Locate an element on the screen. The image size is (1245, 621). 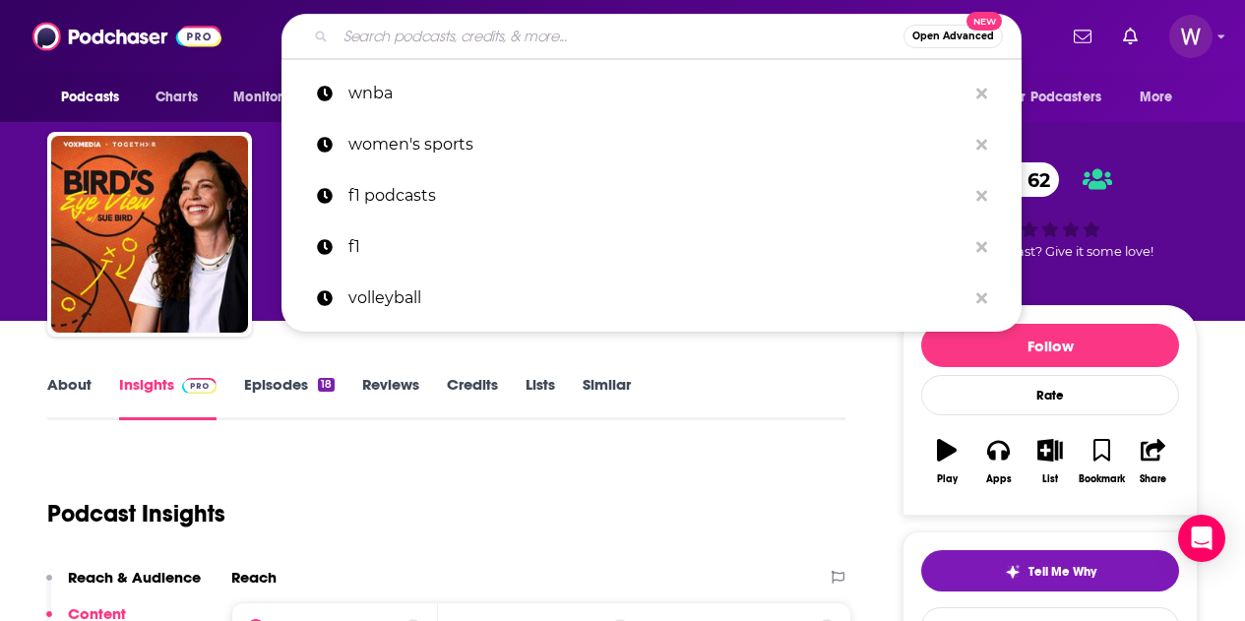
button: Bookmark is located at coordinates (1101, 462).